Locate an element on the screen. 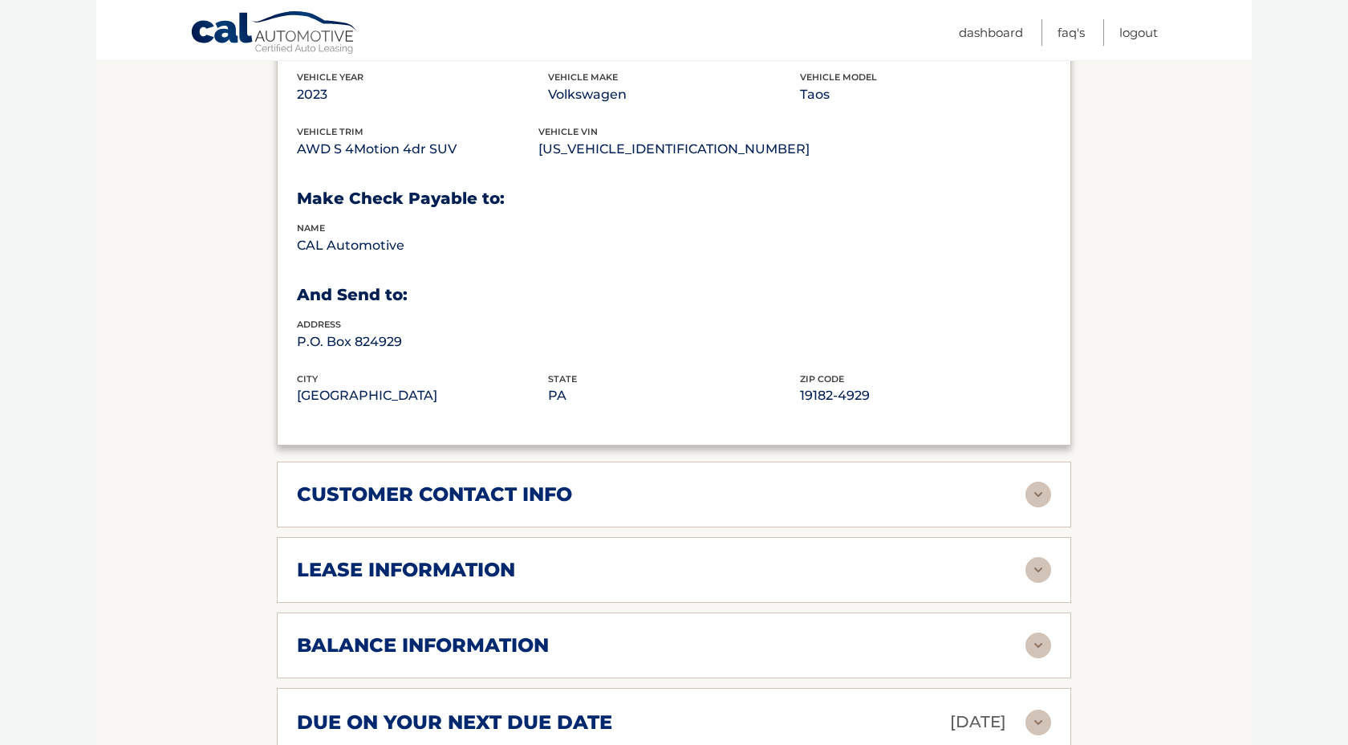  h2: balance information is located at coordinates (423, 645).